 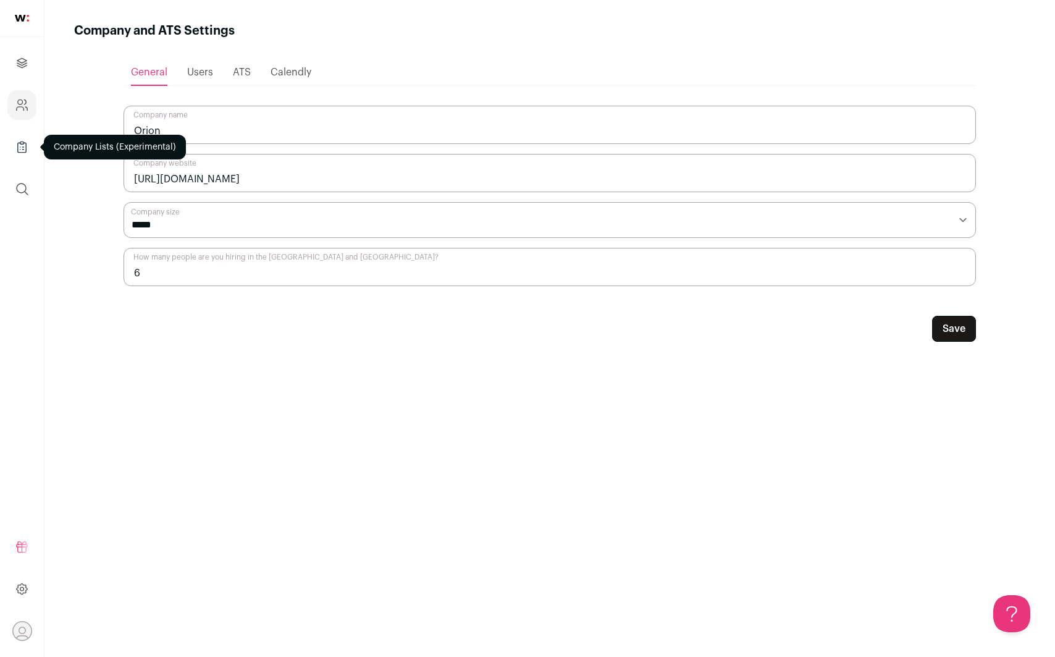 What do you see at coordinates (291, 72) in the screenshot?
I see `span: Calendly` at bounding box center [291, 72].